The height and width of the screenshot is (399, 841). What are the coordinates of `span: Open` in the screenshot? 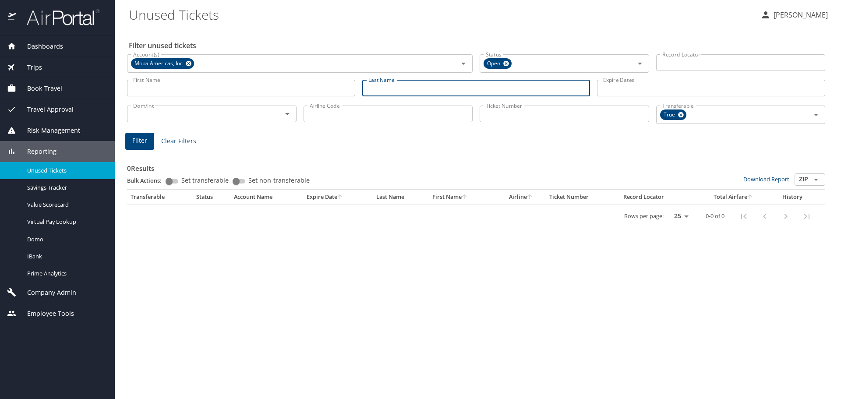 It's located at (494, 63).